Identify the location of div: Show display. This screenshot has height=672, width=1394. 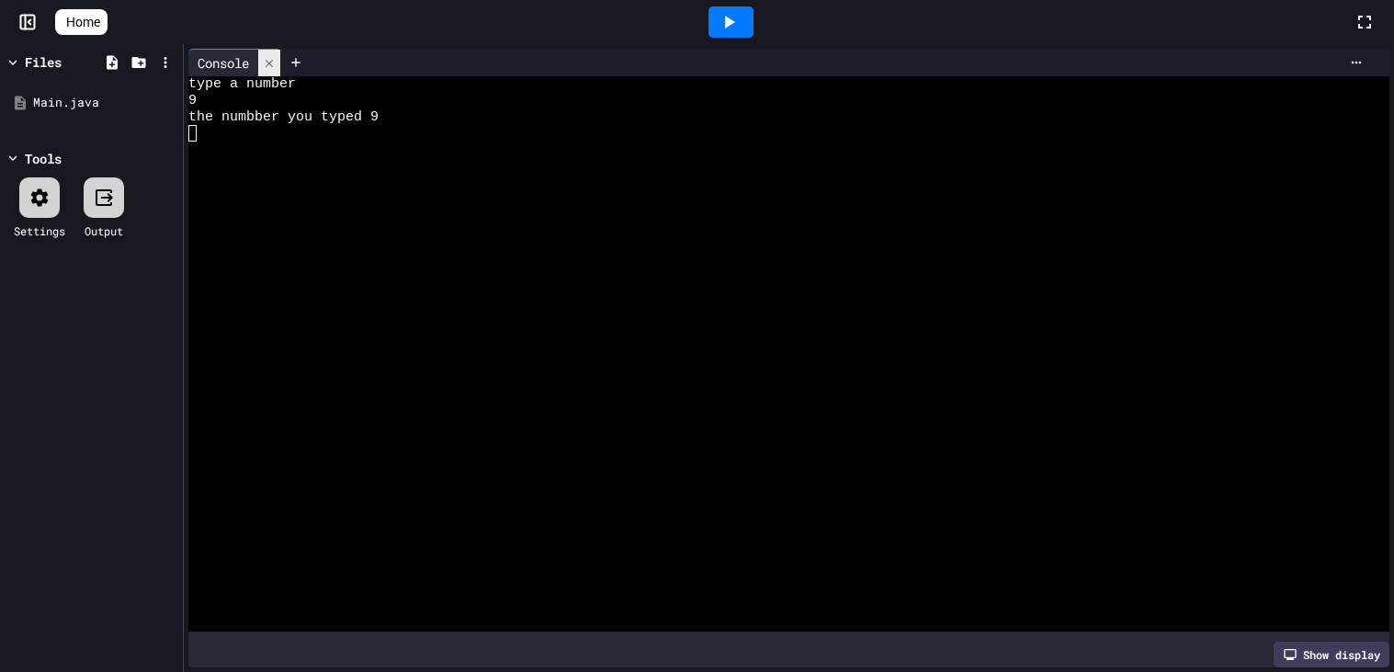
(1331, 654).